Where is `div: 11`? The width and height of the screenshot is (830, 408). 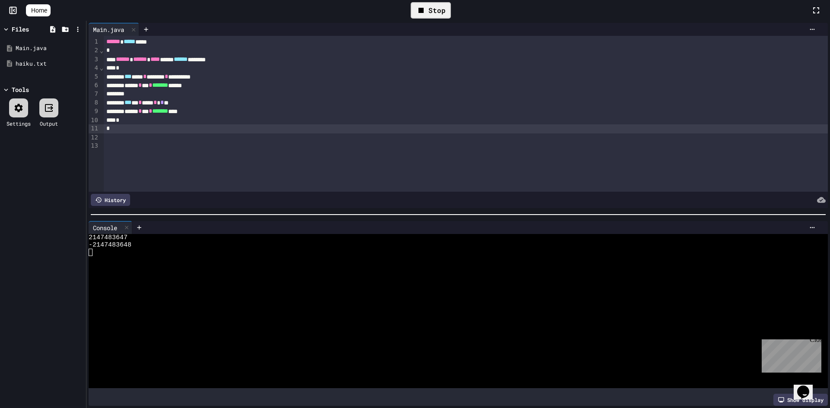
div: 11 is located at coordinates (94, 129).